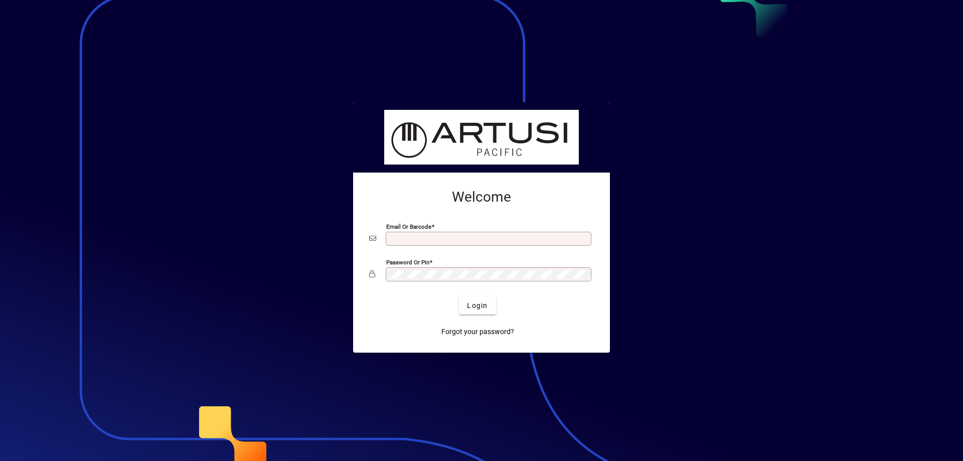 The width and height of the screenshot is (963, 461). I want to click on span: Login, so click(477, 306).